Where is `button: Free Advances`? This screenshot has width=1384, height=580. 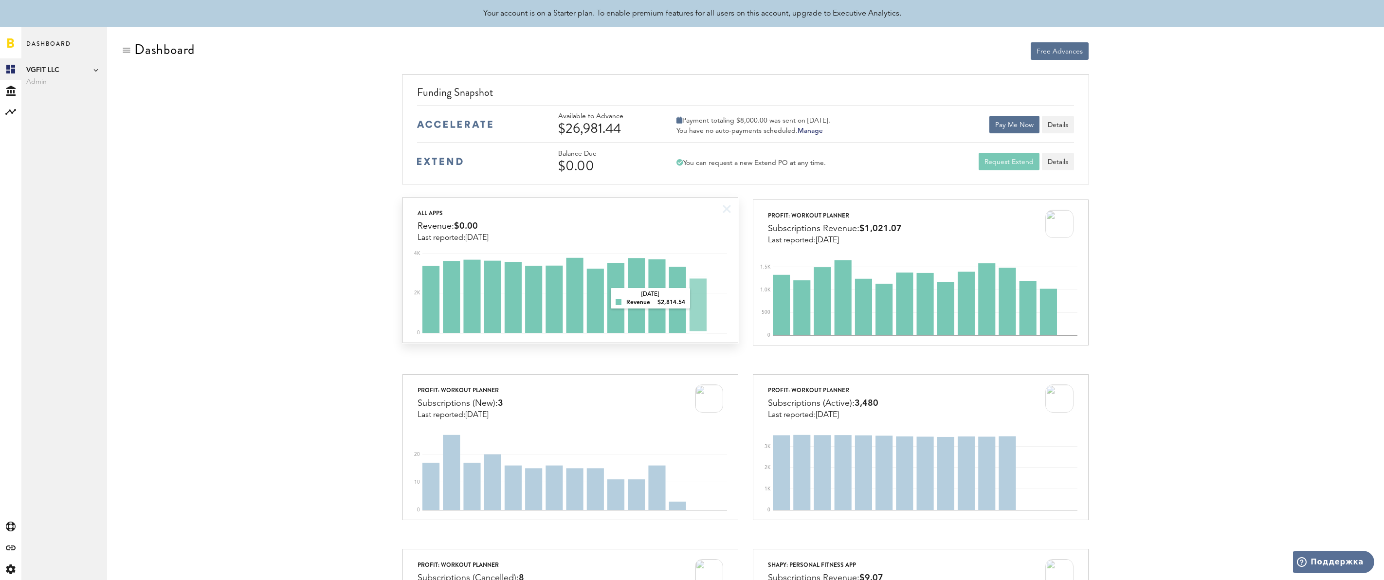 button: Free Advances is located at coordinates (1060, 51).